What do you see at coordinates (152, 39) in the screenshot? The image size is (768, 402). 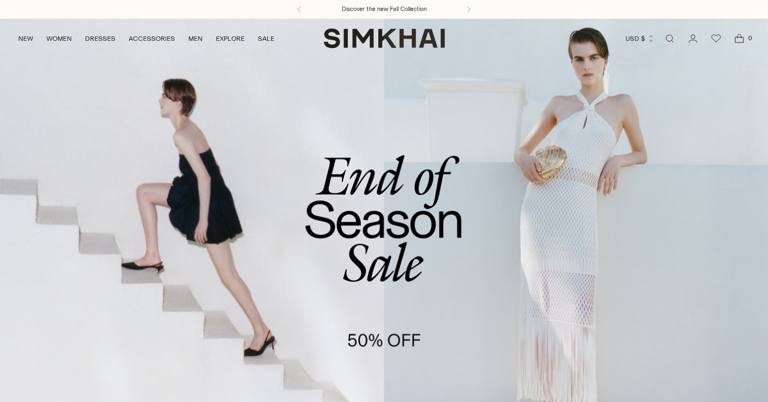 I see `a: ACCESSORIES` at bounding box center [152, 39].